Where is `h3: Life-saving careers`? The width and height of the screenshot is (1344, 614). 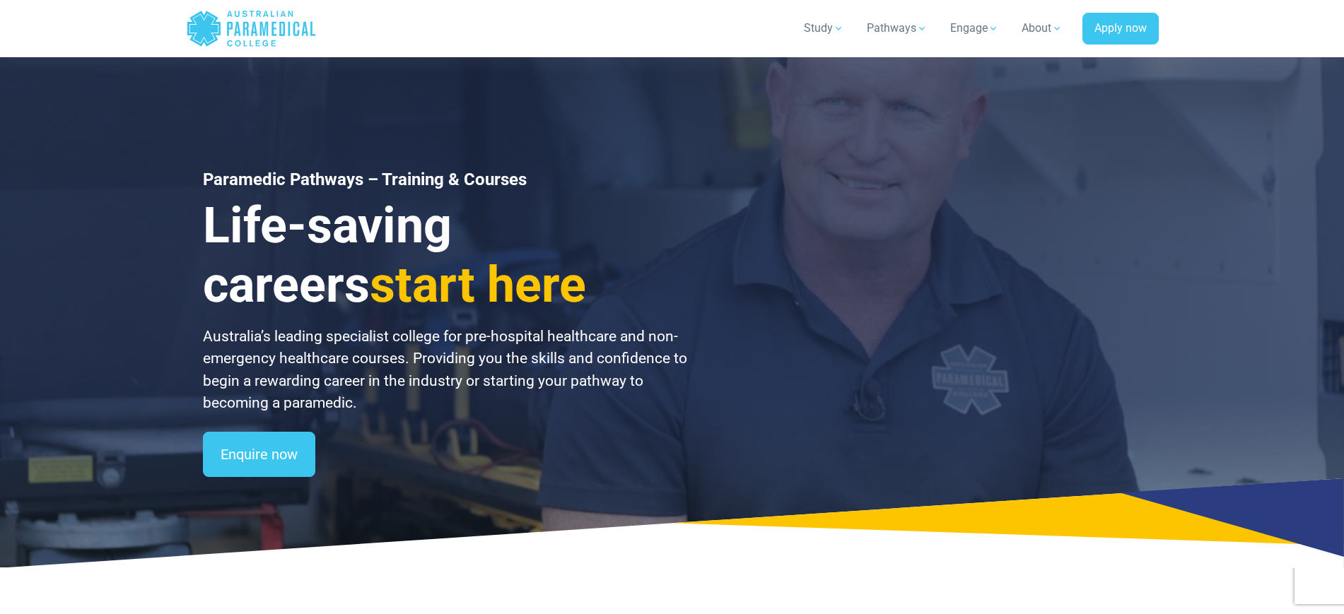
h3: Life-saving careers is located at coordinates (446, 255).